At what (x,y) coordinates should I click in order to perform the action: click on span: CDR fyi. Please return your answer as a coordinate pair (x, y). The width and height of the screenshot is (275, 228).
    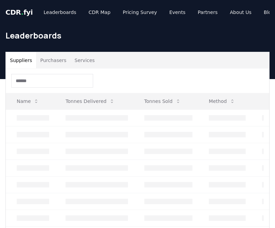
    Looking at the image, I should click on (19, 12).